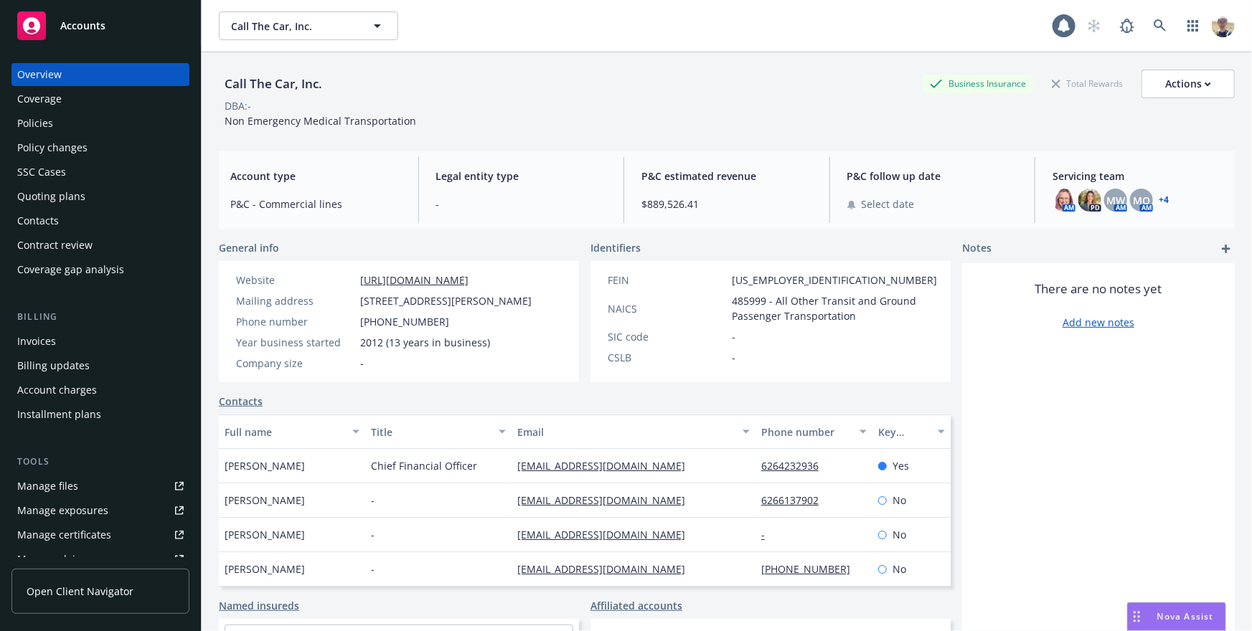 This screenshot has width=1252, height=631. Describe the element at coordinates (293, 26) in the screenshot. I see `span: Call The Car, Inc.` at that location.